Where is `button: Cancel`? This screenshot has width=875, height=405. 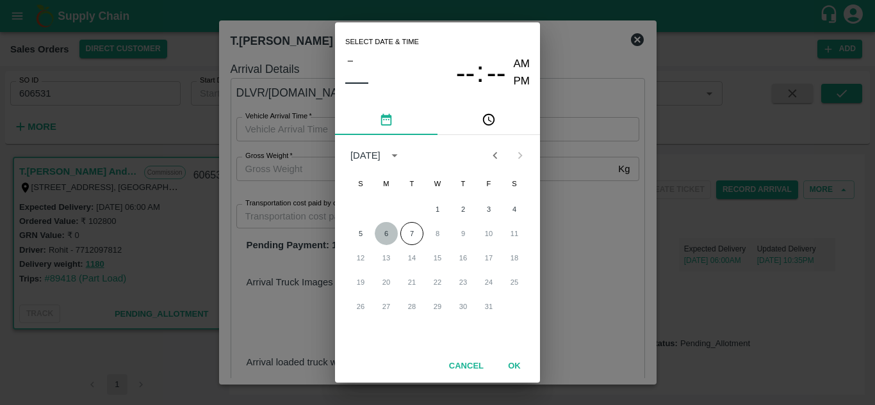
button: Cancel is located at coordinates (466, 366).